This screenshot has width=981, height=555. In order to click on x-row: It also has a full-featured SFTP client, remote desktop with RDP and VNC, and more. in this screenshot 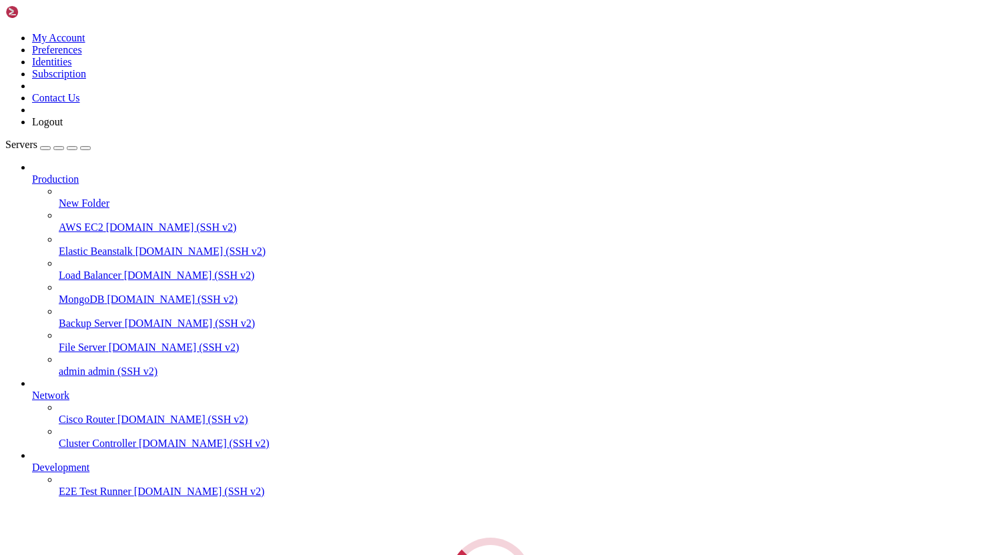, I will do `click(406, 66)`.